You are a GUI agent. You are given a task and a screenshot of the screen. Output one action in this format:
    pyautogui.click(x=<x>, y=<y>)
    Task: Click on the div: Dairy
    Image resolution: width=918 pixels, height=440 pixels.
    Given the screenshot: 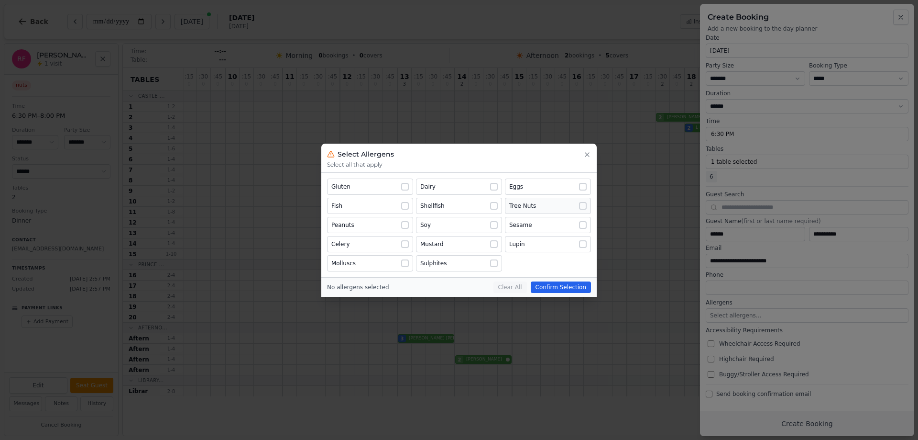 What is the action you would take?
    pyautogui.click(x=428, y=187)
    